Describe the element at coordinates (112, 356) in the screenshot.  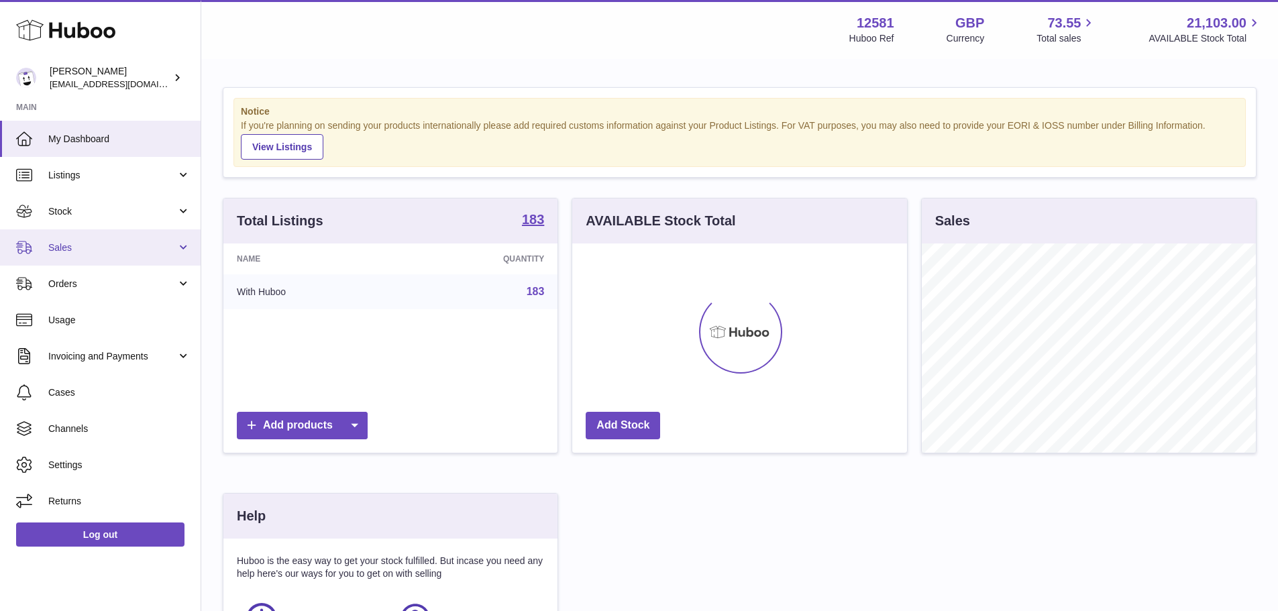
I see `span: Invoicing and Payments` at that location.